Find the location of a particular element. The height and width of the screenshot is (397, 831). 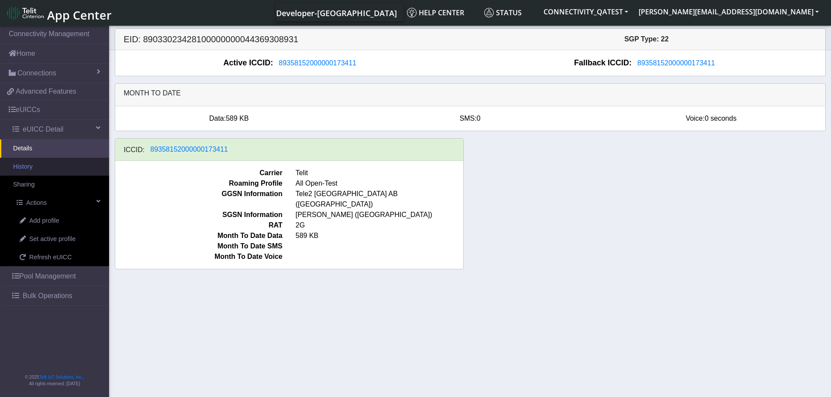

span: Refresh eUICC is located at coordinates (51, 258).